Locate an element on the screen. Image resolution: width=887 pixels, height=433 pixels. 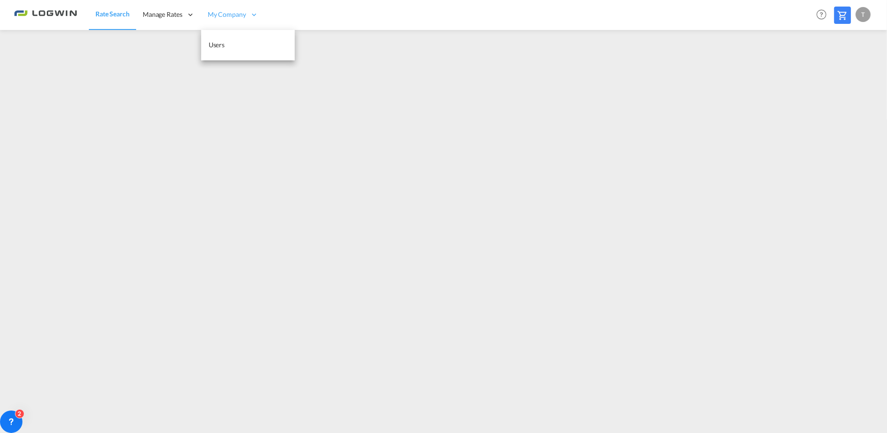
span: Manage Rates is located at coordinates (162, 15).